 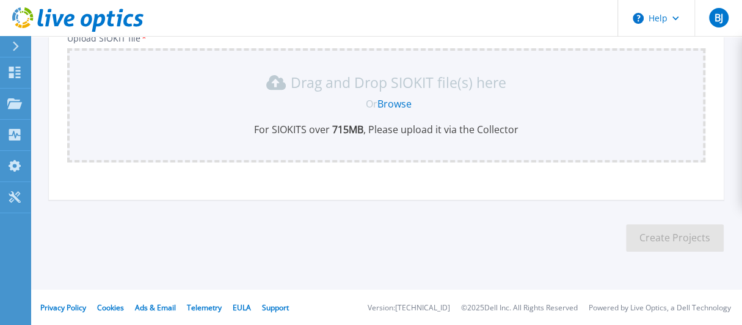 I want to click on a: Browse, so click(x=395, y=104).